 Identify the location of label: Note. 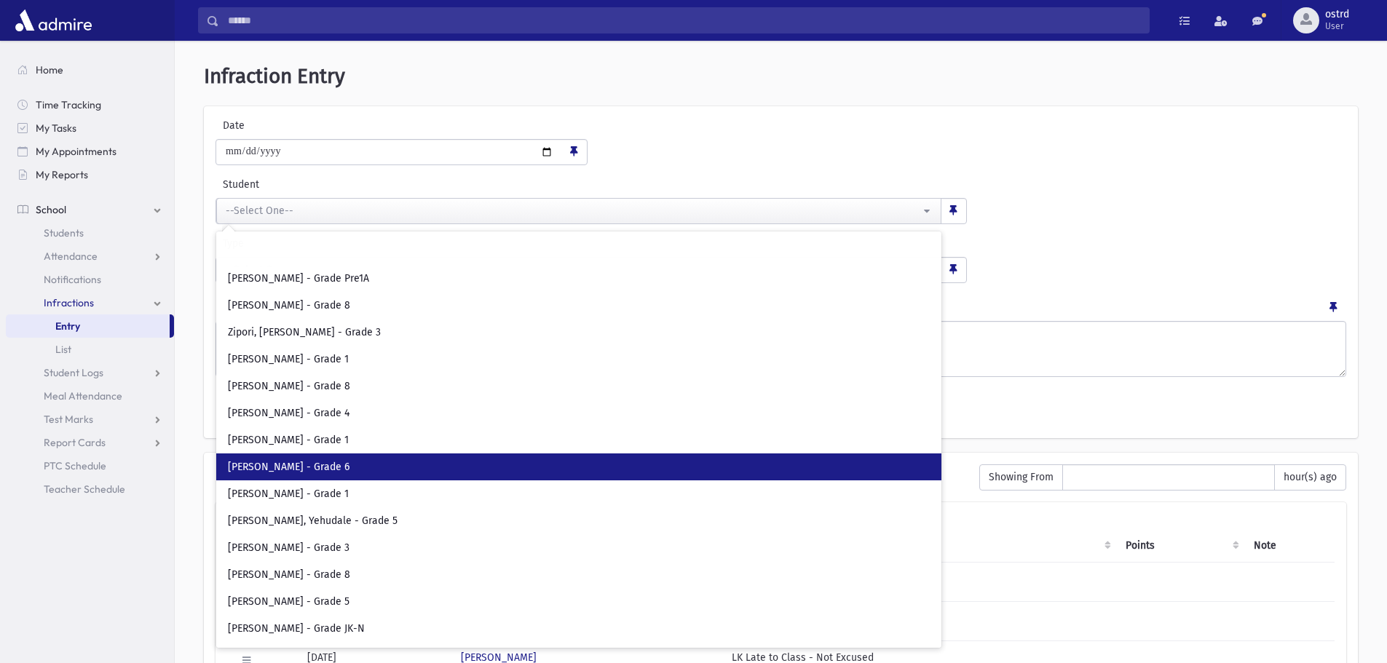
(226, 305).